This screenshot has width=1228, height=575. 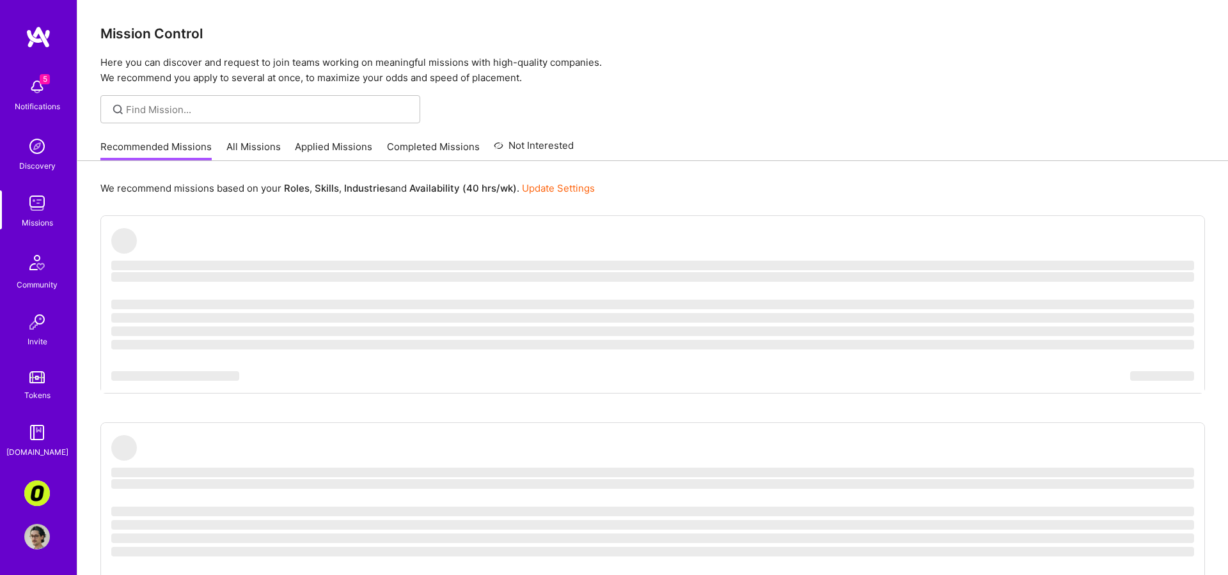 I want to click on div: Notifications, so click(x=37, y=106).